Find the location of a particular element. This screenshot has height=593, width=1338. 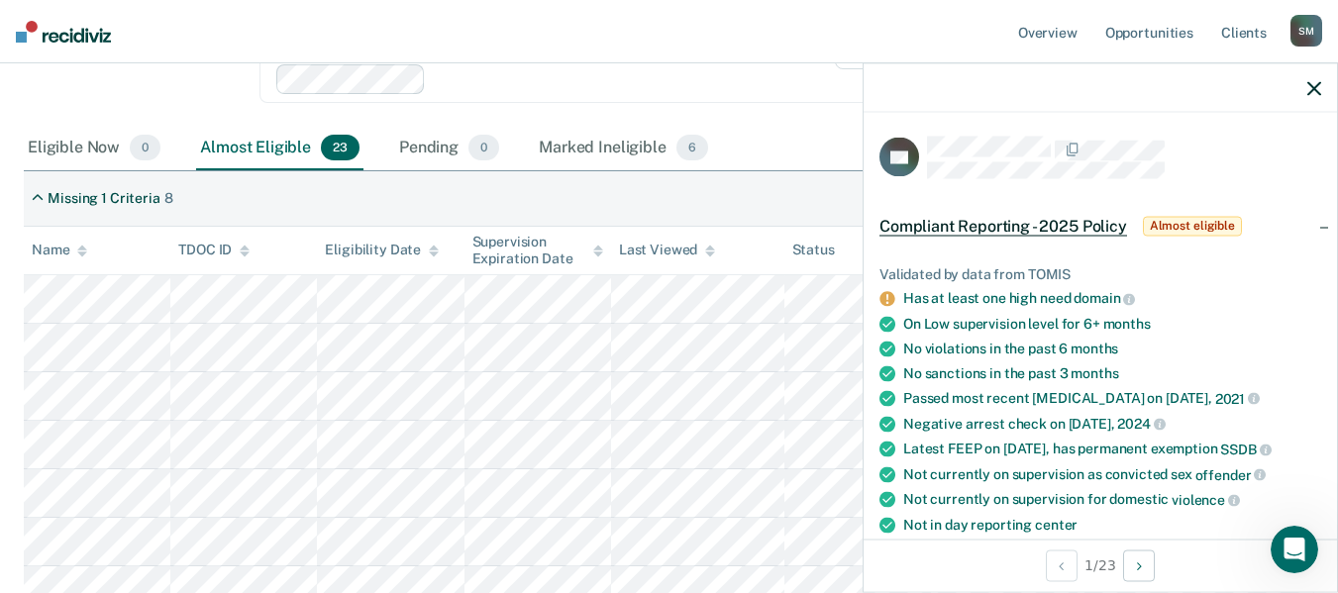

div: Last Viewed is located at coordinates (667, 250).